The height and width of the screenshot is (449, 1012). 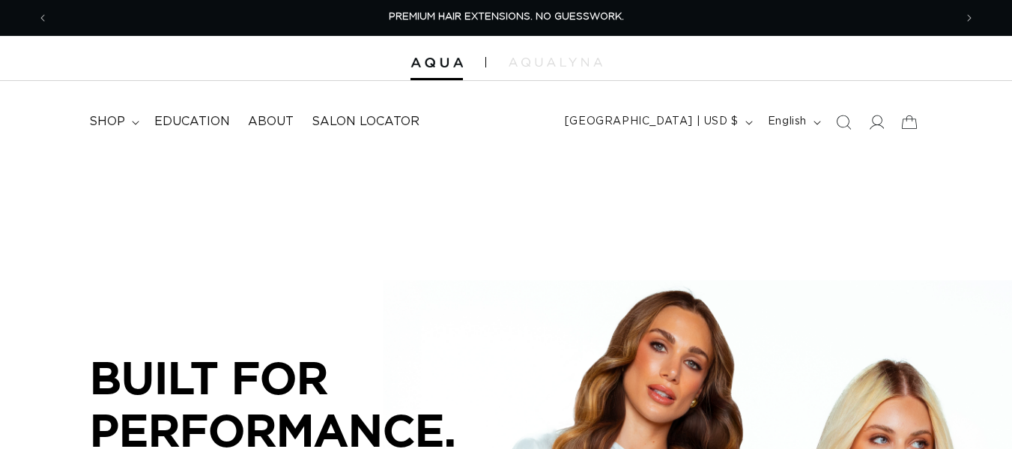 I want to click on span: About, so click(x=270, y=121).